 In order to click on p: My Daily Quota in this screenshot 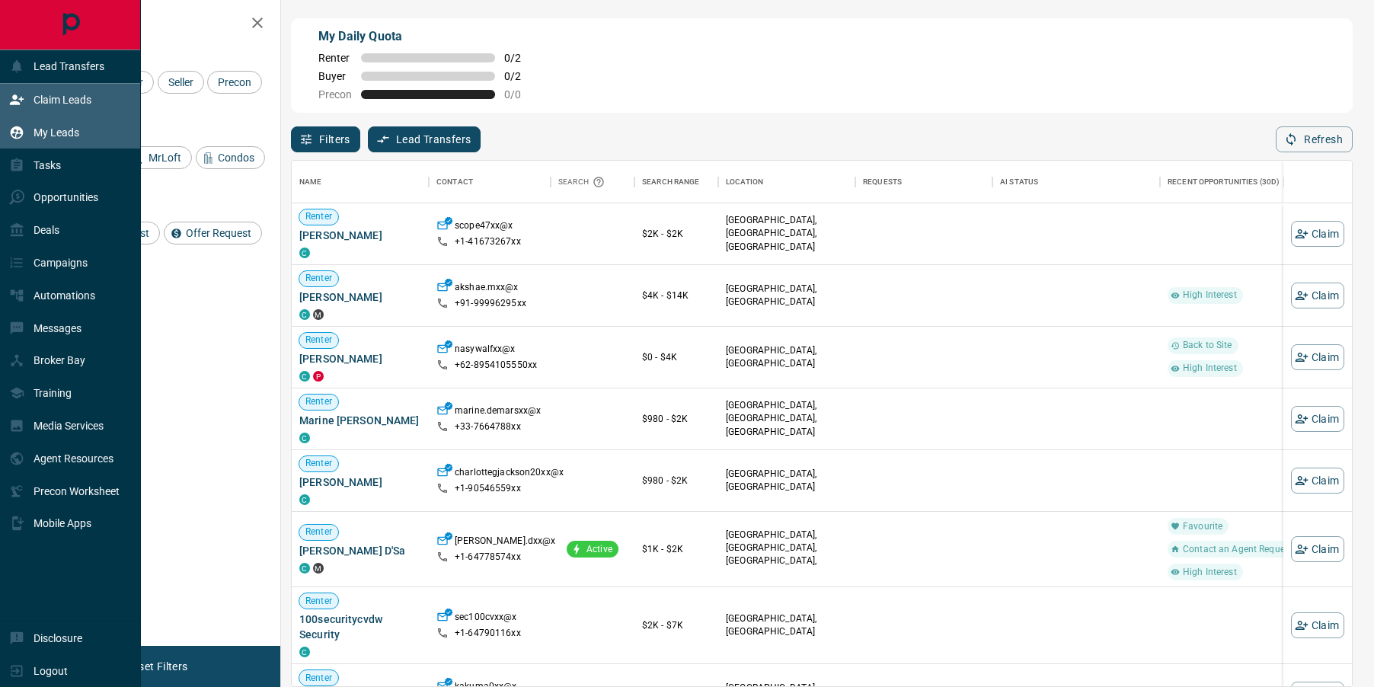, I will do `click(428, 37)`.